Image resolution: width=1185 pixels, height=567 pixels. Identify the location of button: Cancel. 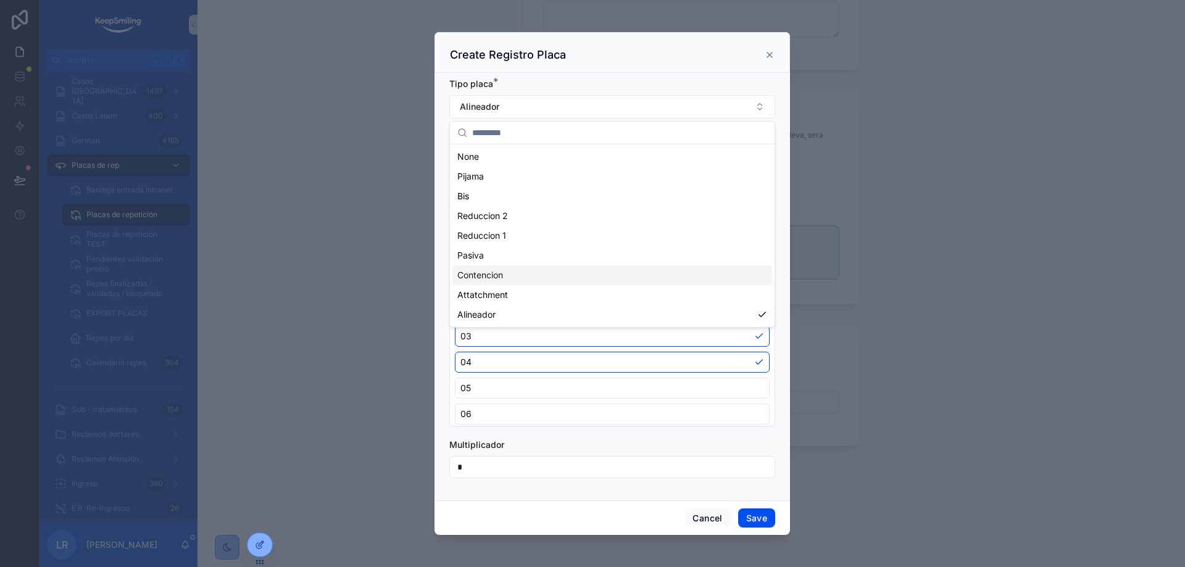
(707, 518).